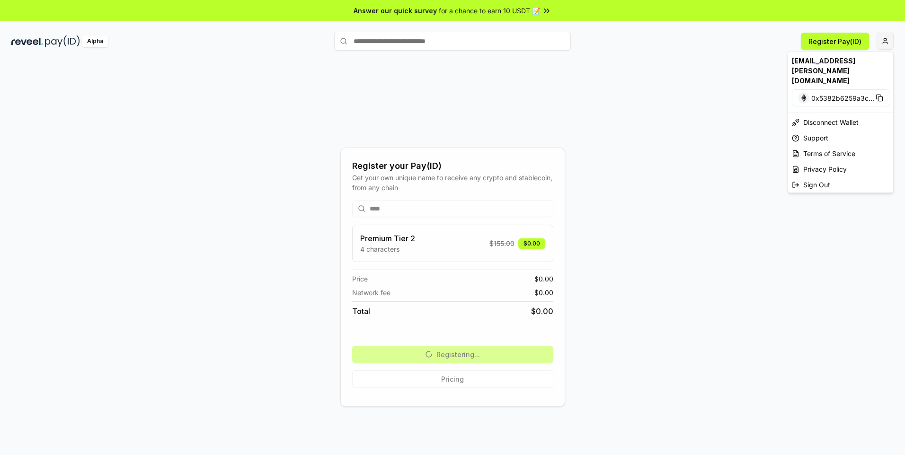 This screenshot has height=455, width=905. I want to click on div: Privacy Policy, so click(840, 169).